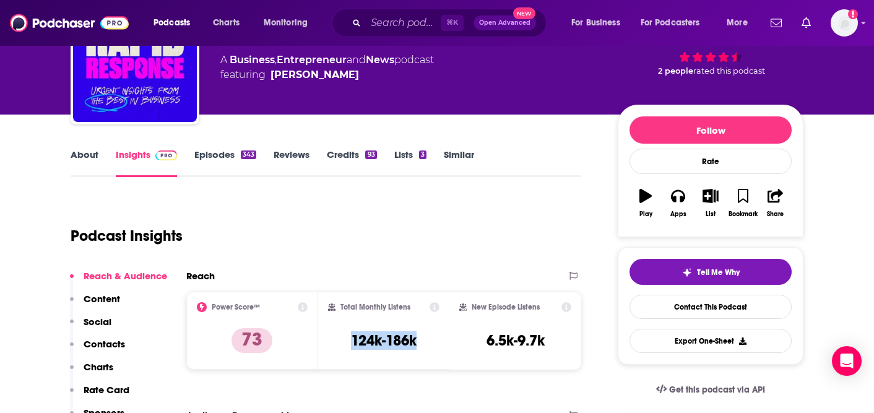 The height and width of the screenshot is (413, 874). What do you see at coordinates (101, 298) in the screenshot?
I see `p: Content` at bounding box center [101, 298].